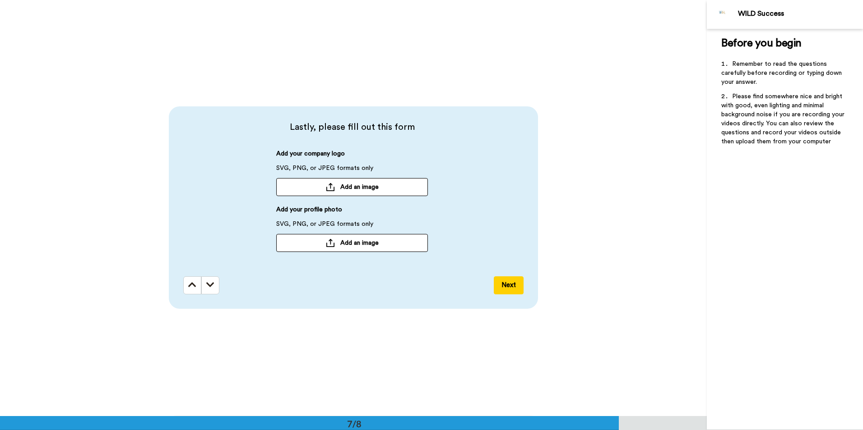  Describe the element at coordinates (800, 14) in the screenshot. I see `div: WILD Success` at that location.